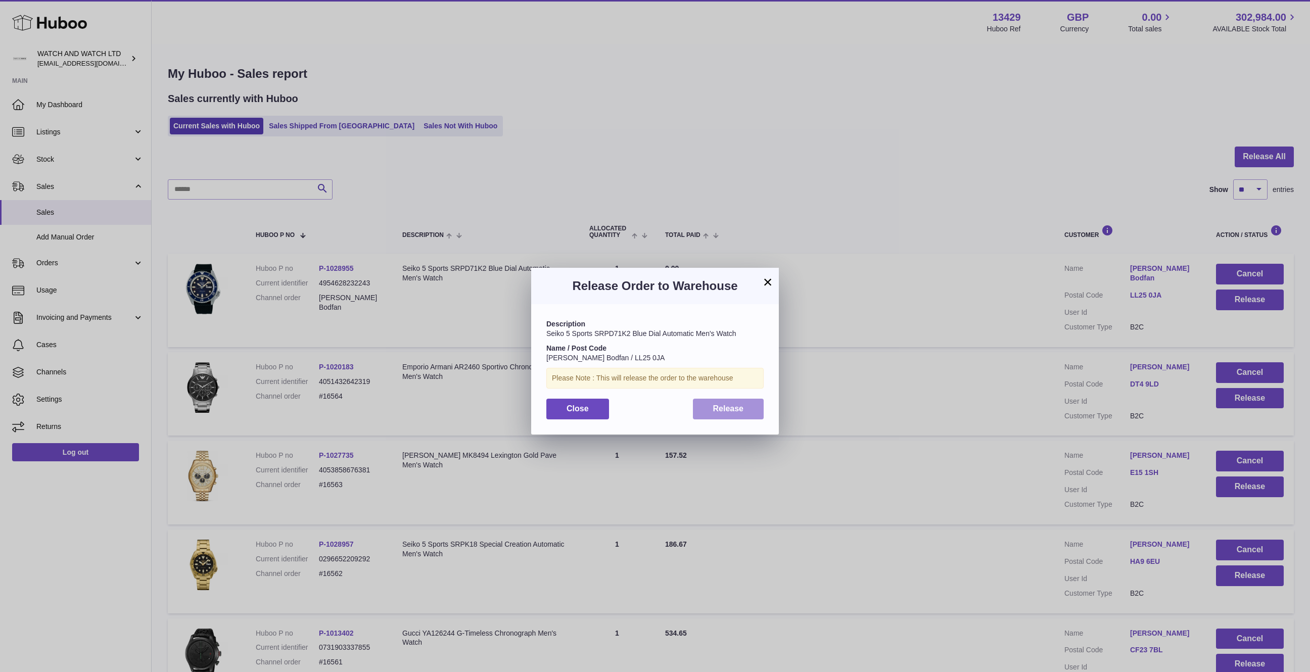 This screenshot has width=1310, height=672. Describe the element at coordinates (641, 334) in the screenshot. I see `span: Seiko 5 Sports SRPD71K2 Blue Dial Automatic Men's Watch` at that location.